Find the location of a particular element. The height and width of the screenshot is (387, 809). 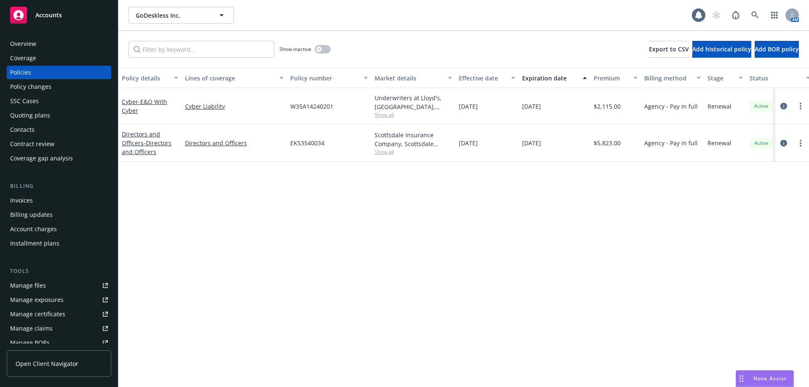

a: Invoices is located at coordinates (59, 201).